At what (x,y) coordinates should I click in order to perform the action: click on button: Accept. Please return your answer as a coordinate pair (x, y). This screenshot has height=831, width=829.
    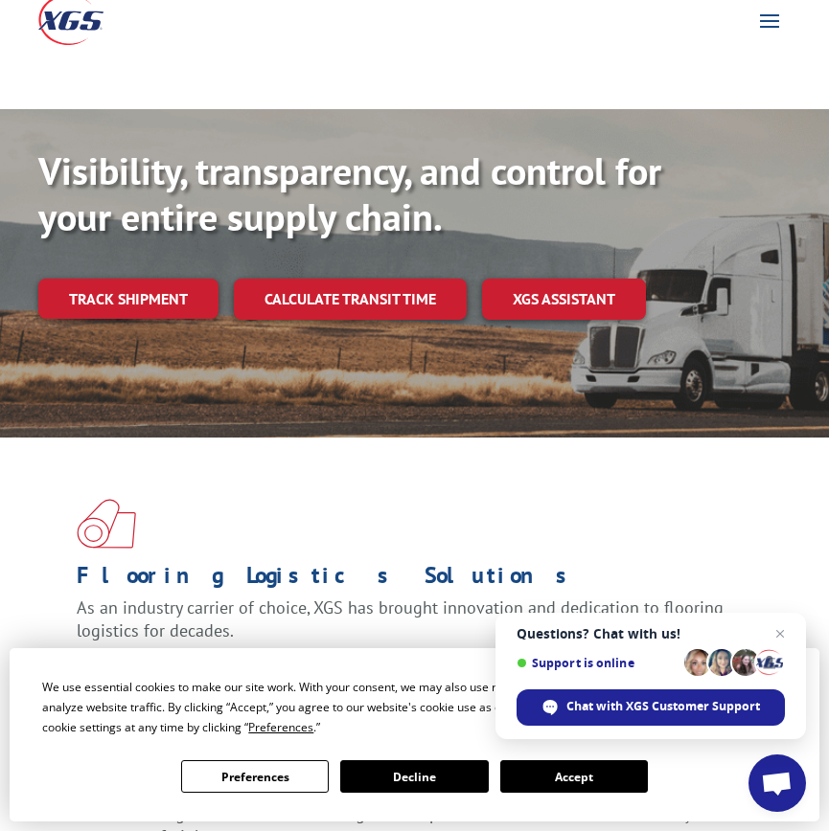
    Looking at the image, I should click on (574, 777).